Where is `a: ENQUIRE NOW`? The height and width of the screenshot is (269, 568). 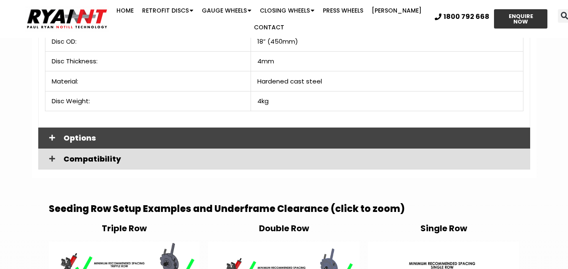
a: ENQUIRE NOW is located at coordinates (521, 19).